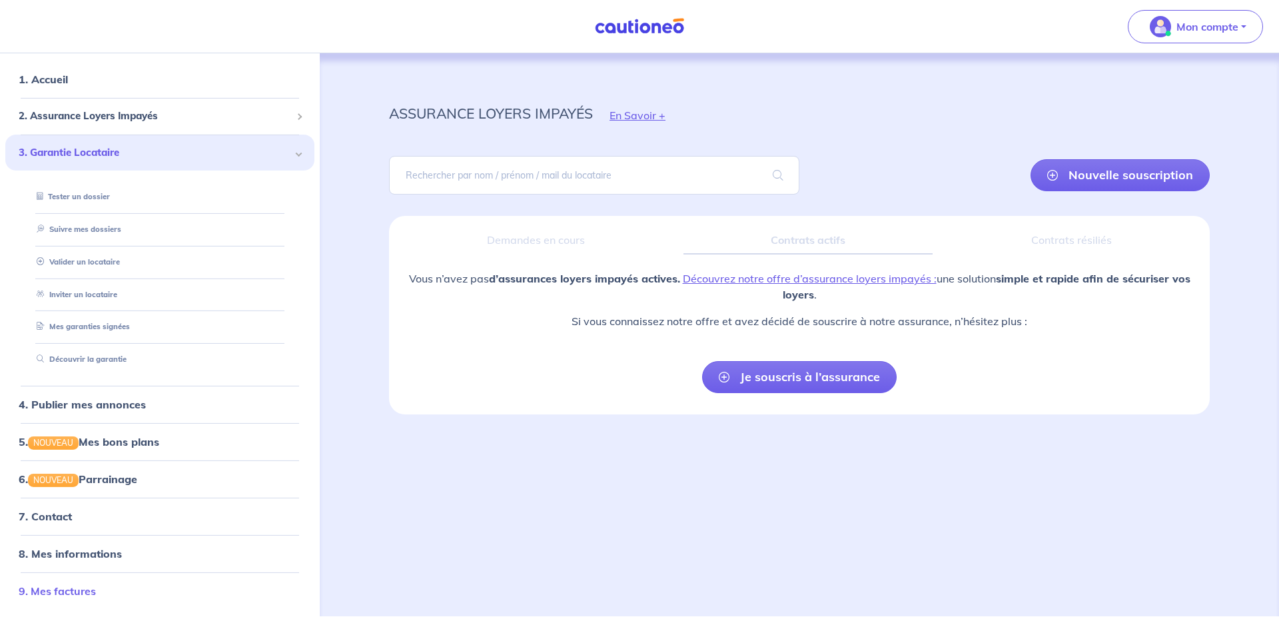 Image resolution: width=1279 pixels, height=619 pixels. I want to click on img: Cautioneo, so click(639, 26).